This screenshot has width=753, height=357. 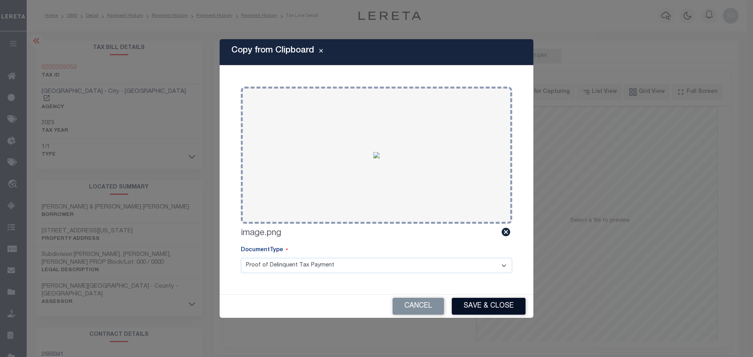 I want to click on label: image.png, so click(x=261, y=233).